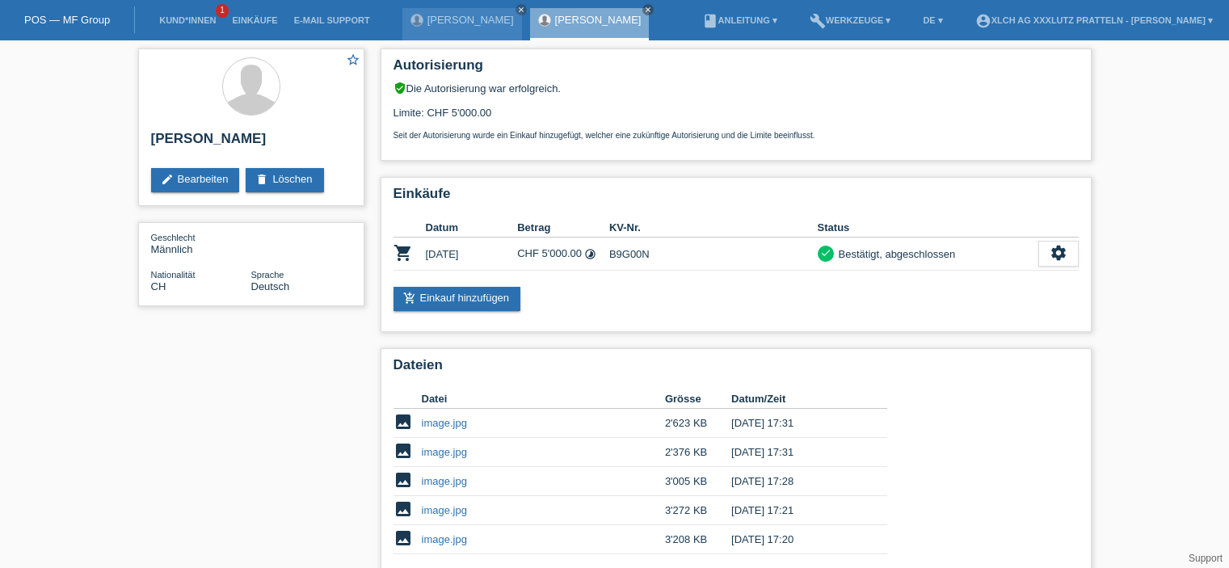 The width and height of the screenshot is (1229, 568). Describe the element at coordinates (158, 286) in the screenshot. I see `span: Schweiz` at that location.